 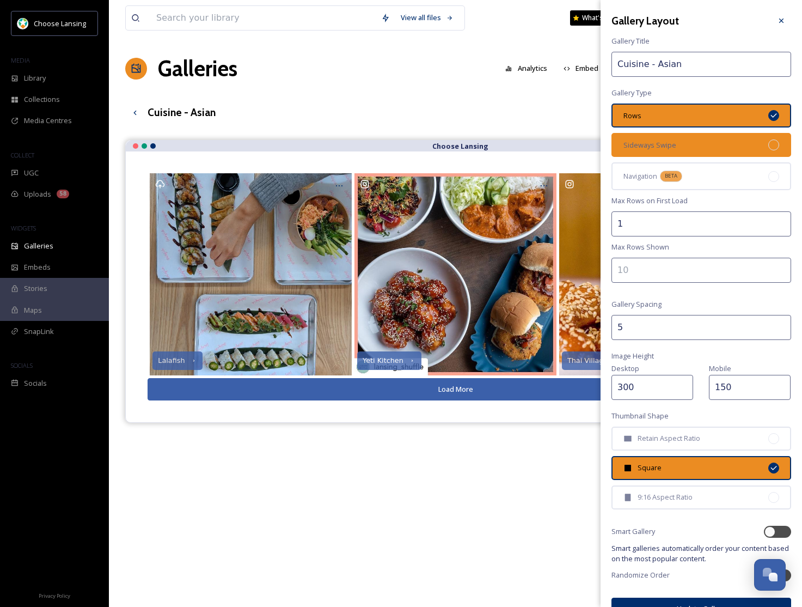 What do you see at coordinates (251, 274) in the screenshot?
I see `a: Lalafish` at bounding box center [251, 274].